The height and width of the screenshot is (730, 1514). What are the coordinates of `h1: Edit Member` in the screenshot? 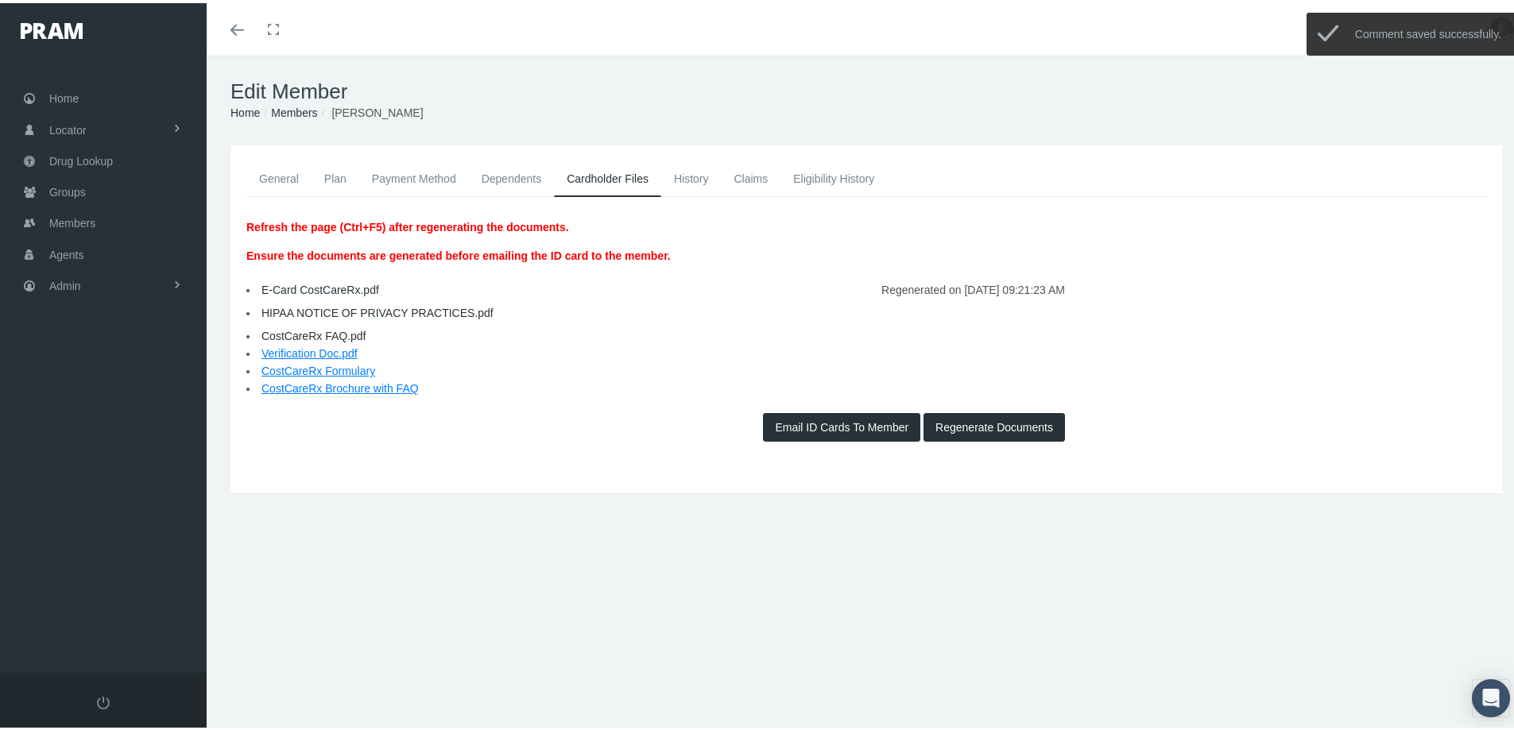 It's located at (866, 88).